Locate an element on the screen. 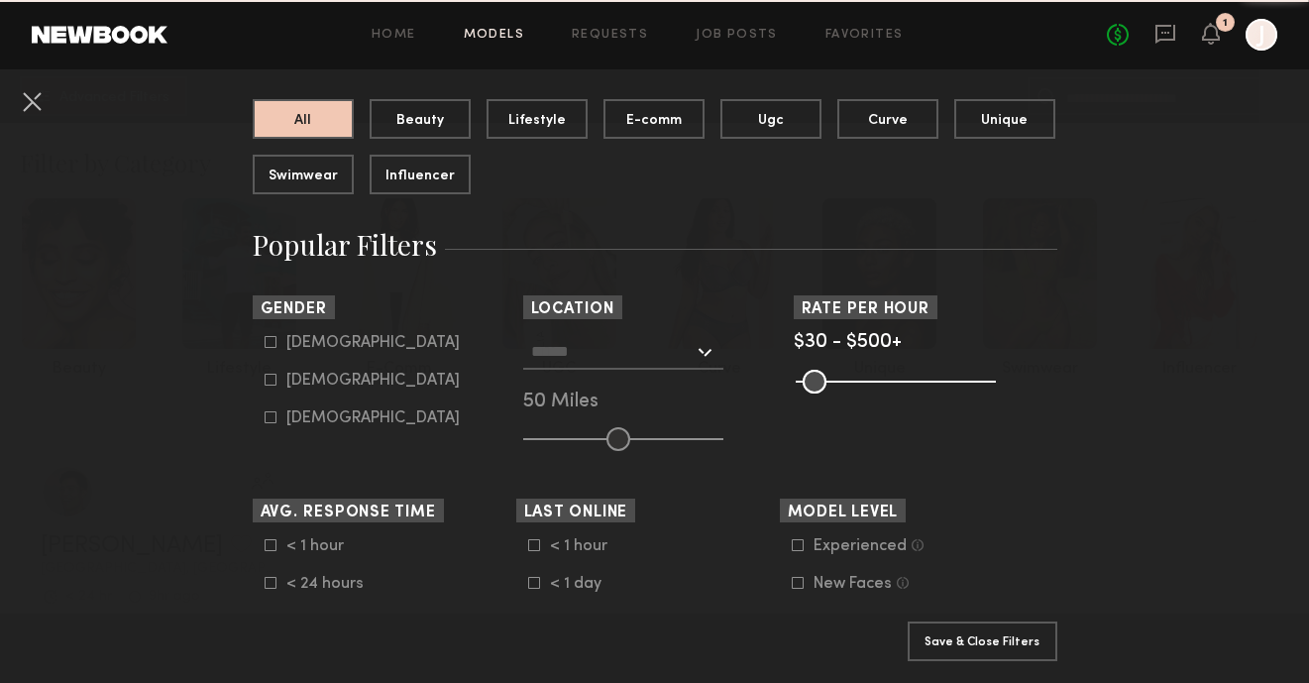 The image size is (1309, 683). button: Lifestyle is located at coordinates (537, 119).